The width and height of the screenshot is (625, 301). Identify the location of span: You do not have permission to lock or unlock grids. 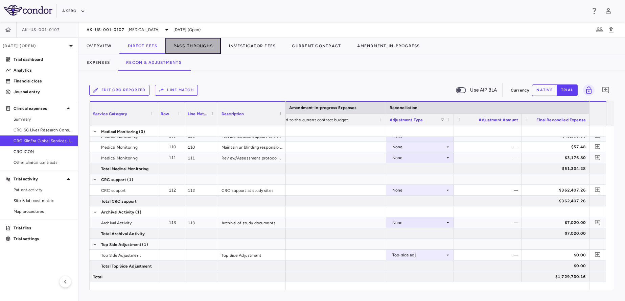
(588, 90).